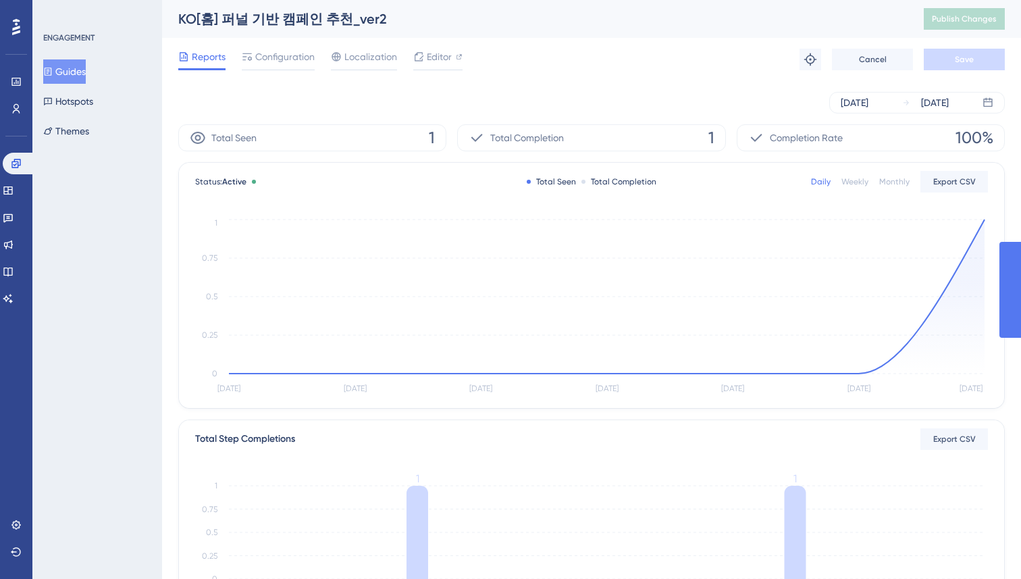 This screenshot has width=1021, height=579. What do you see at coordinates (873, 59) in the screenshot?
I see `button: Cancel` at bounding box center [873, 59].